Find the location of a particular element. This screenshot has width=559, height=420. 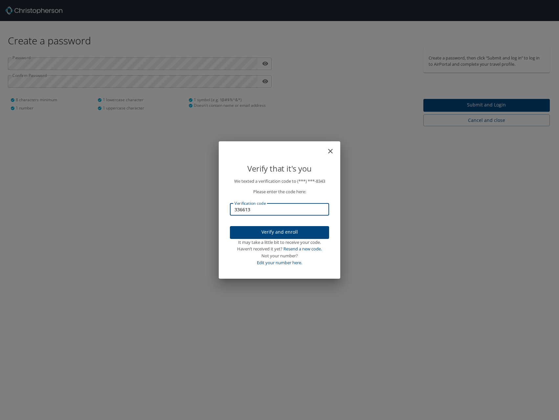

span: Verify and enroll is located at coordinates (280, 232).